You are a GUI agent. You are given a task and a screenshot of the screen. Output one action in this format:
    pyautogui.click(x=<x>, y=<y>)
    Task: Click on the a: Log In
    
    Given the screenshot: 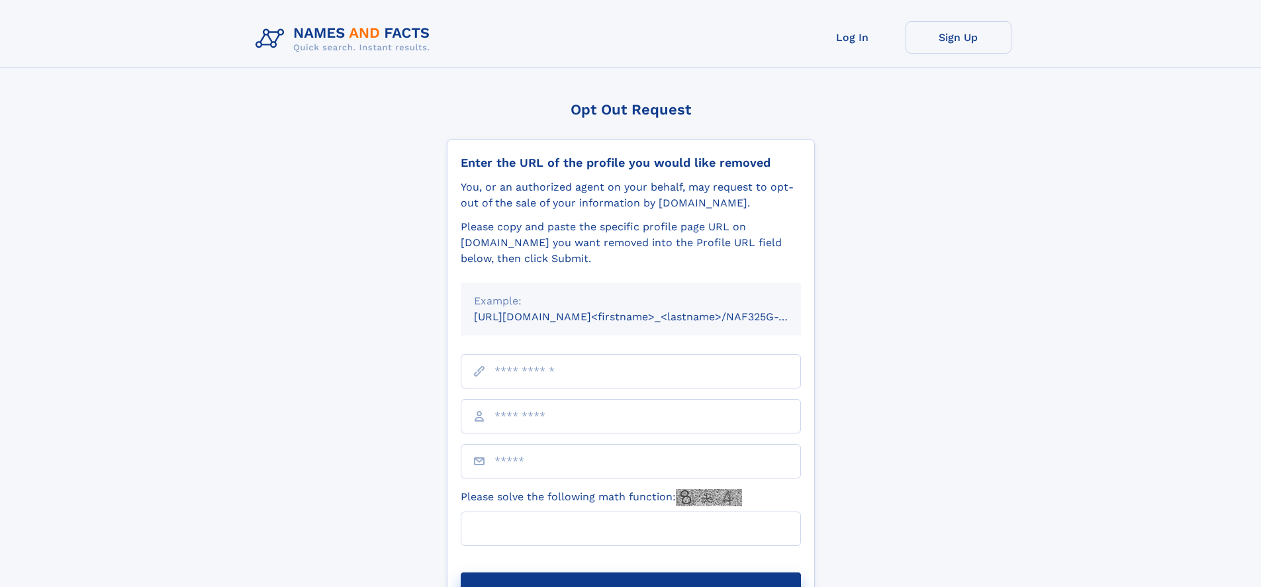 What is the action you would take?
    pyautogui.click(x=853, y=37)
    